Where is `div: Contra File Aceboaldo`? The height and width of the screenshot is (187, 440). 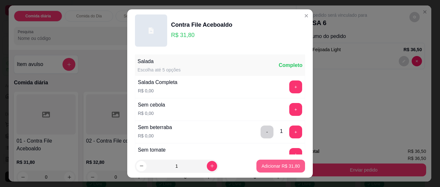
div: Contra File Aceboaldo is located at coordinates (202, 25).